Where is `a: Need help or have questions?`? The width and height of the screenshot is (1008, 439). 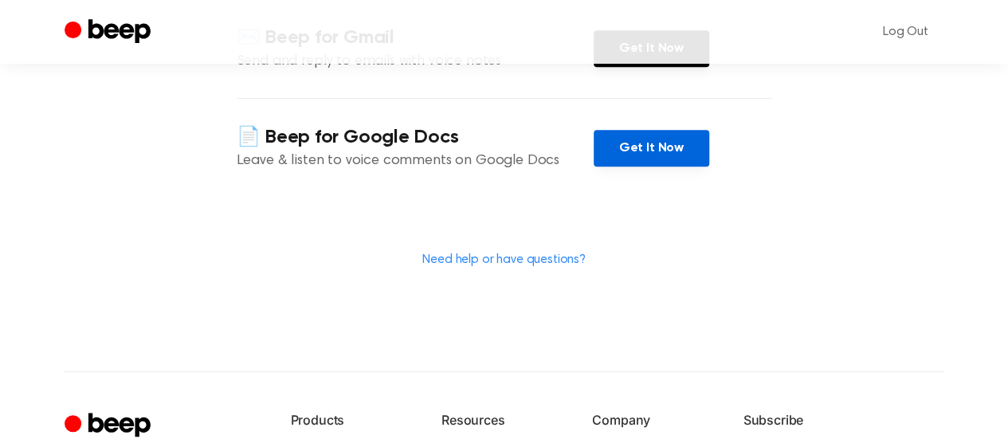
a: Need help or have questions? is located at coordinates (504, 260).